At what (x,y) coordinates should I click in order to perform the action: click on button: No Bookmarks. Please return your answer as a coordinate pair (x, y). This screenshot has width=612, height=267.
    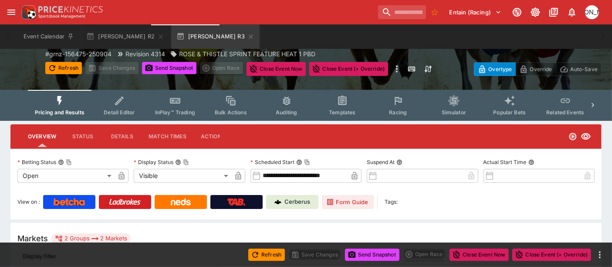
    Looking at the image, I should click on (435, 12).